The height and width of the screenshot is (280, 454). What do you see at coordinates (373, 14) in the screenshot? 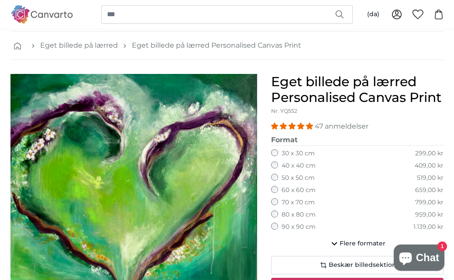
I see `button: (da)` at bounding box center [373, 14].